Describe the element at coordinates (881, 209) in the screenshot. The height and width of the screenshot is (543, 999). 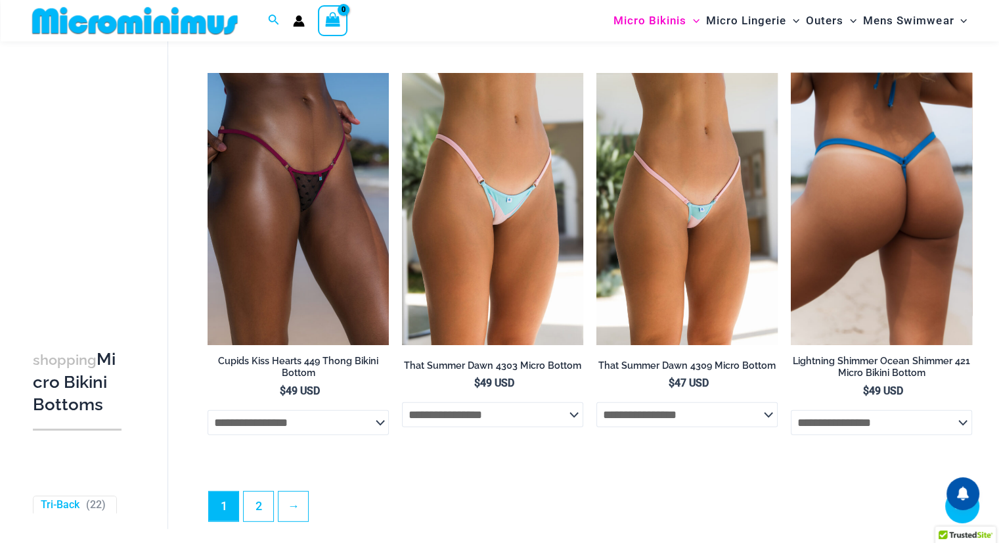
I see `img: Lightning Shimmer Ocean Shimmer 421 Micro 02` at that location.